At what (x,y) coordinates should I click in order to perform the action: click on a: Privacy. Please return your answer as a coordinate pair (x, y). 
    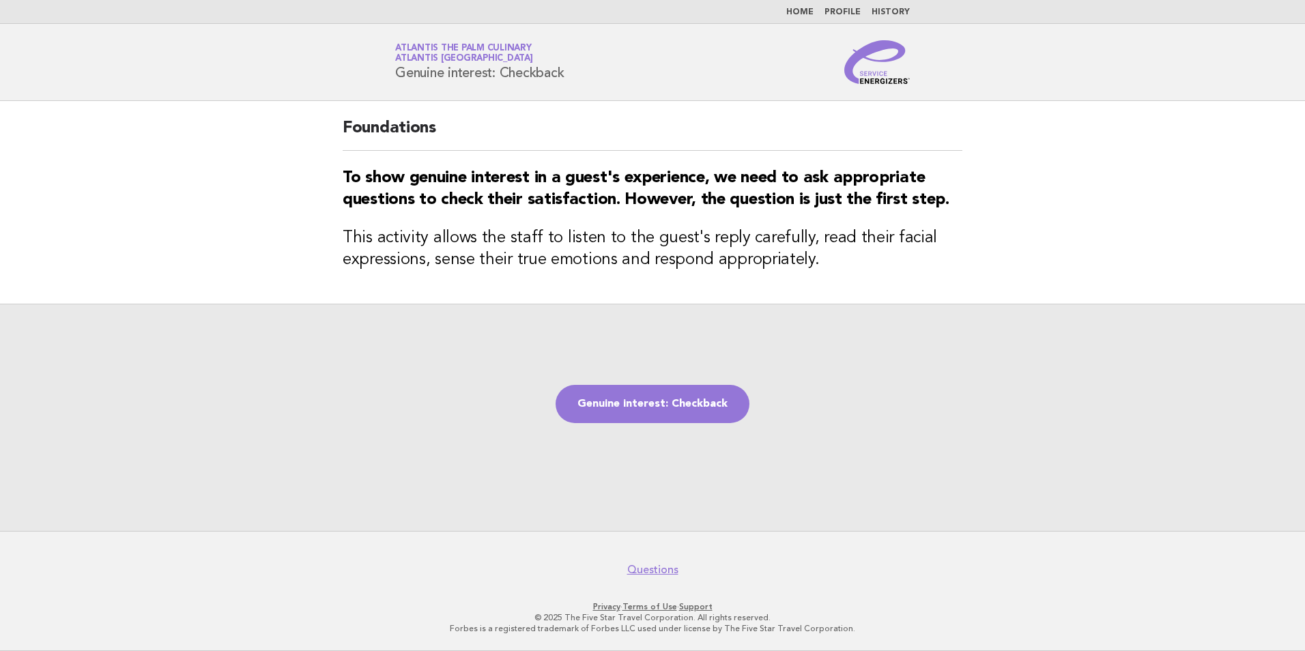
    Looking at the image, I should click on (607, 607).